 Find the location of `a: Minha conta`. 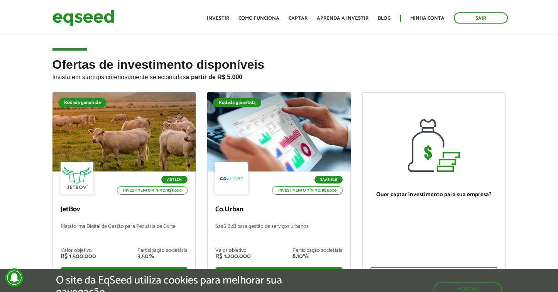

a: Minha conta is located at coordinates (427, 18).